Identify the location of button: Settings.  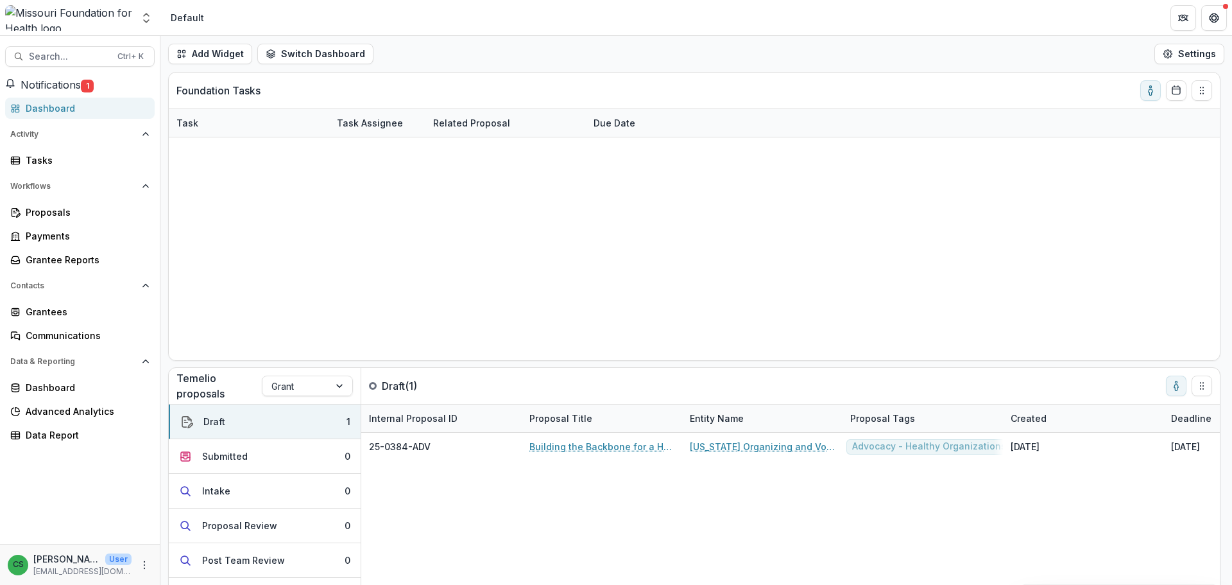
(1189, 54).